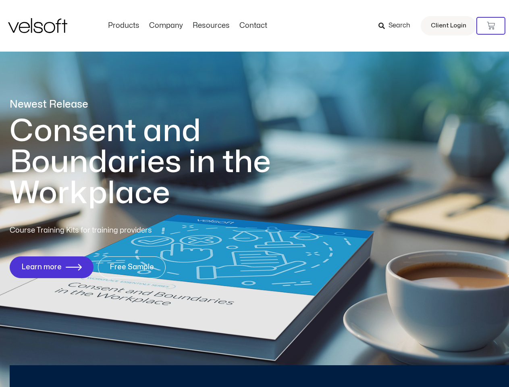 The image size is (509, 387). What do you see at coordinates (253, 26) in the screenshot?
I see `a: ContactMenu Toggle` at bounding box center [253, 26].